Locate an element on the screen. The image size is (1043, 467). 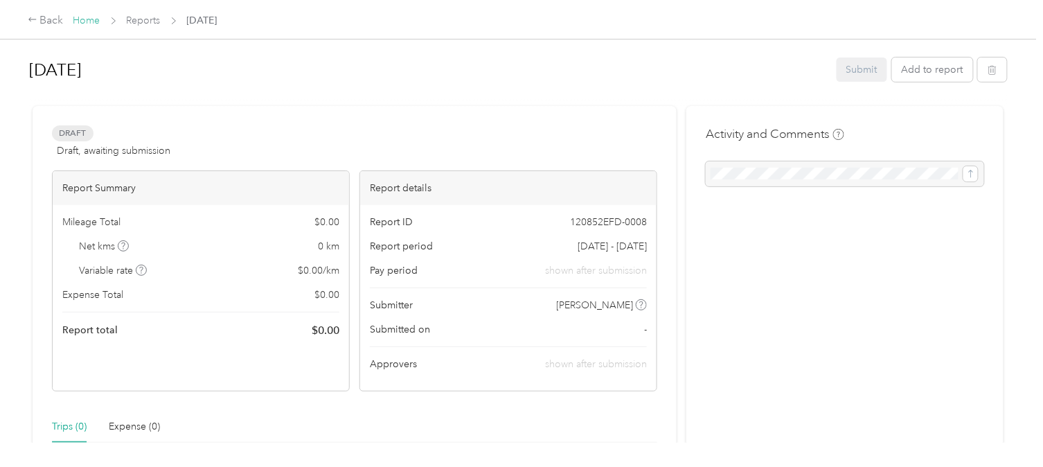
span: $ 0.00 / km is located at coordinates (319, 270).